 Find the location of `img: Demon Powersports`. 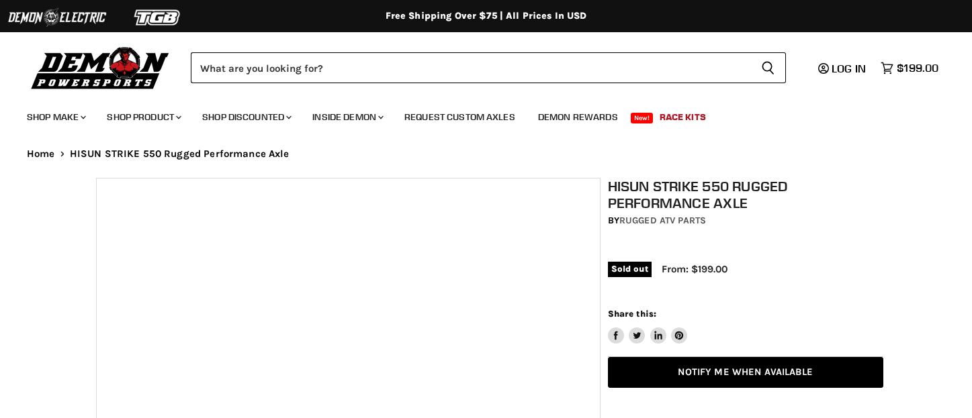

img: Demon Powersports is located at coordinates (100, 67).